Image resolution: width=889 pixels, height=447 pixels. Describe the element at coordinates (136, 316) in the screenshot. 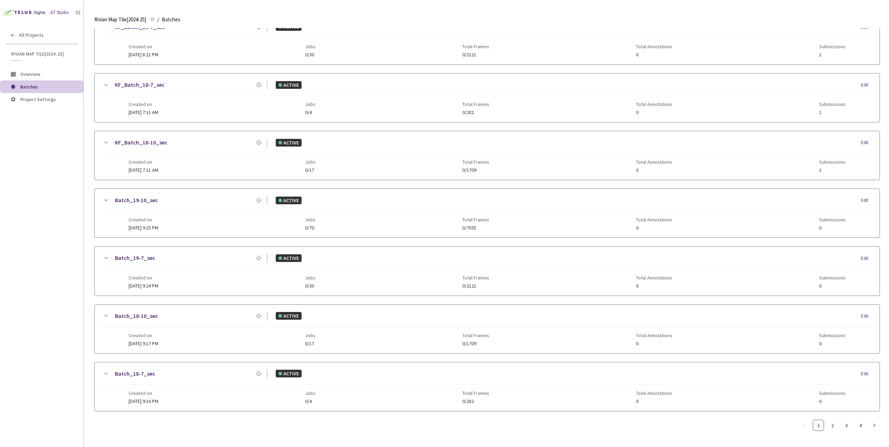

I see `a: Batch_18-10_sec` at that location.